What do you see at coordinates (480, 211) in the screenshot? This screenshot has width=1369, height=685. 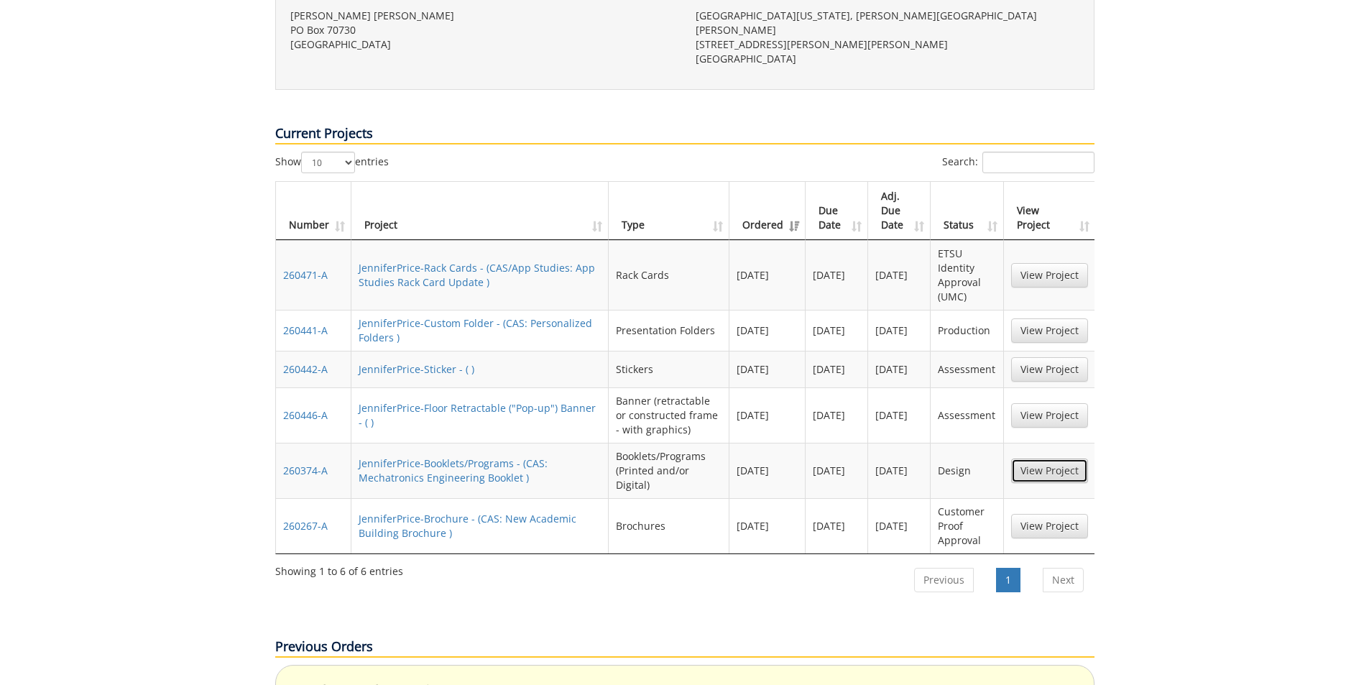 I see `th: Project: activate to sort column ascending` at bounding box center [480, 211].